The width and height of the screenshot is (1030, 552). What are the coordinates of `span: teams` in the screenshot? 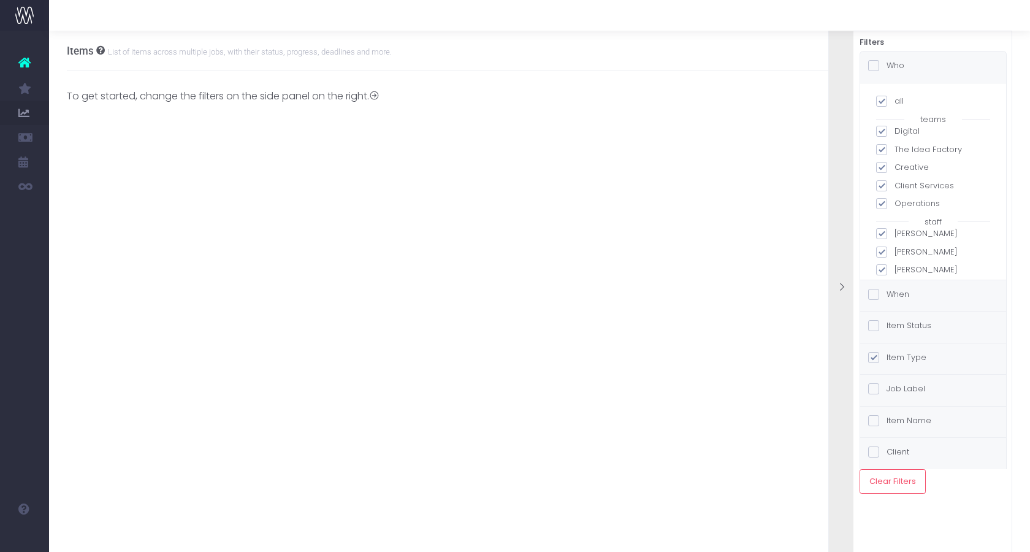 It's located at (934, 120).